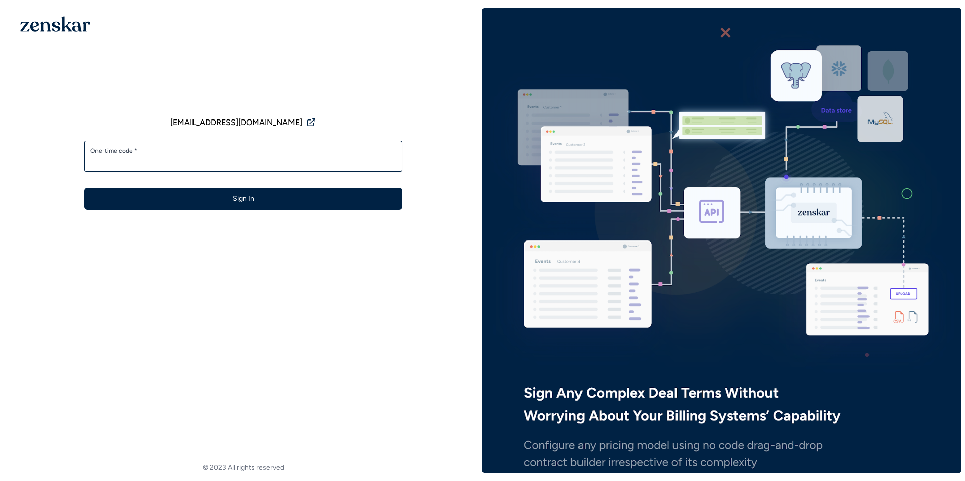  I want to click on button: Sign In, so click(243, 199).